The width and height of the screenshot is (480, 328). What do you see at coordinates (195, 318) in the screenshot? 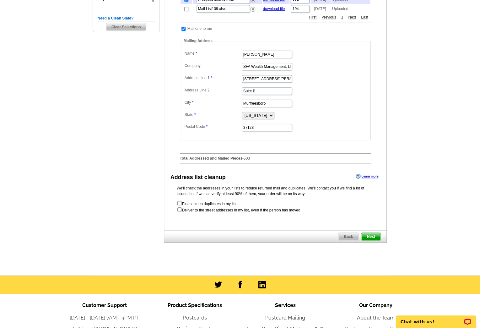
I see `a: Postcards` at bounding box center [195, 318].